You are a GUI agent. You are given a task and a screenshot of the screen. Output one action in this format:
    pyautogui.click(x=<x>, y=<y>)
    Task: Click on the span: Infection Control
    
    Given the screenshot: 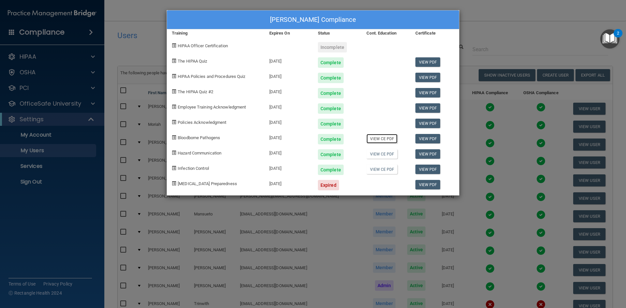 What is the action you would take?
    pyautogui.click(x=193, y=168)
    